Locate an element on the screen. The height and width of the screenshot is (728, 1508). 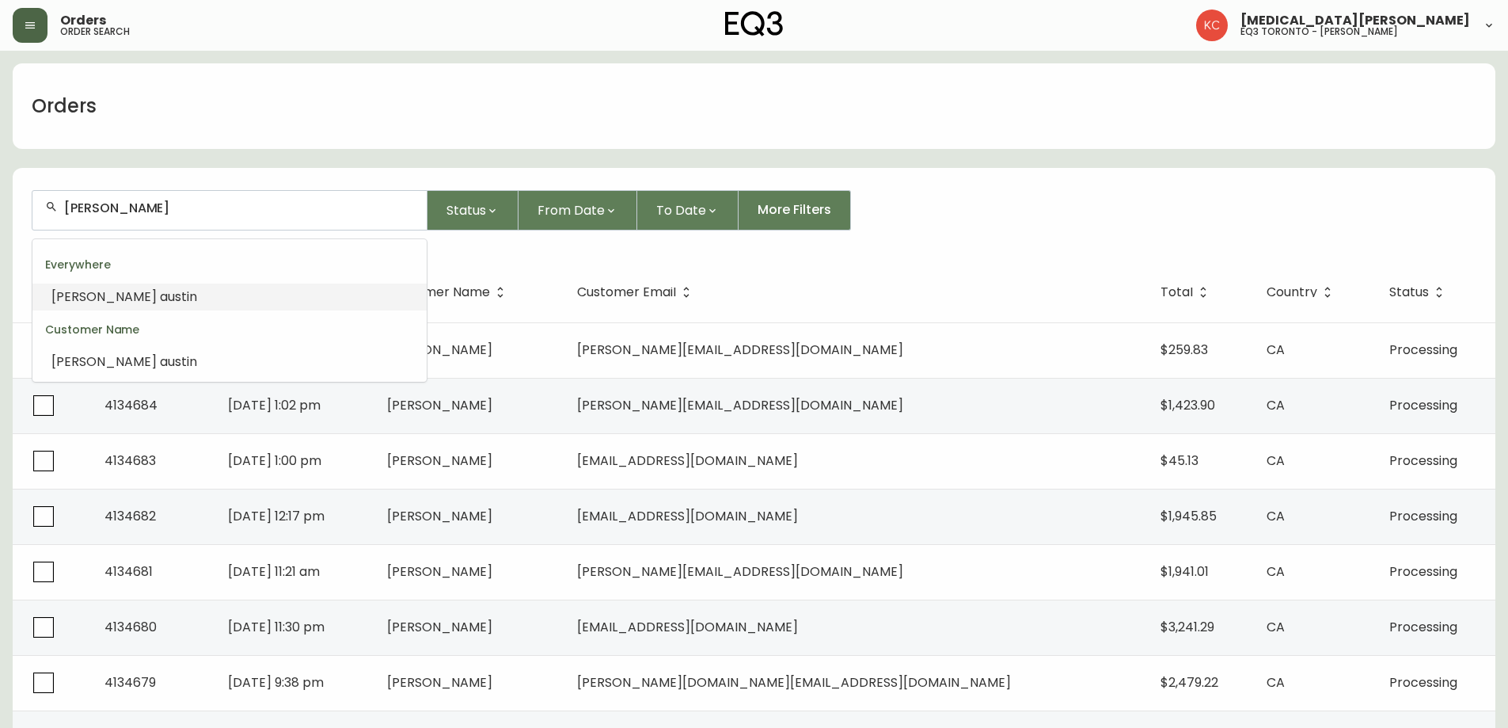
span: Orders is located at coordinates (83, 21).